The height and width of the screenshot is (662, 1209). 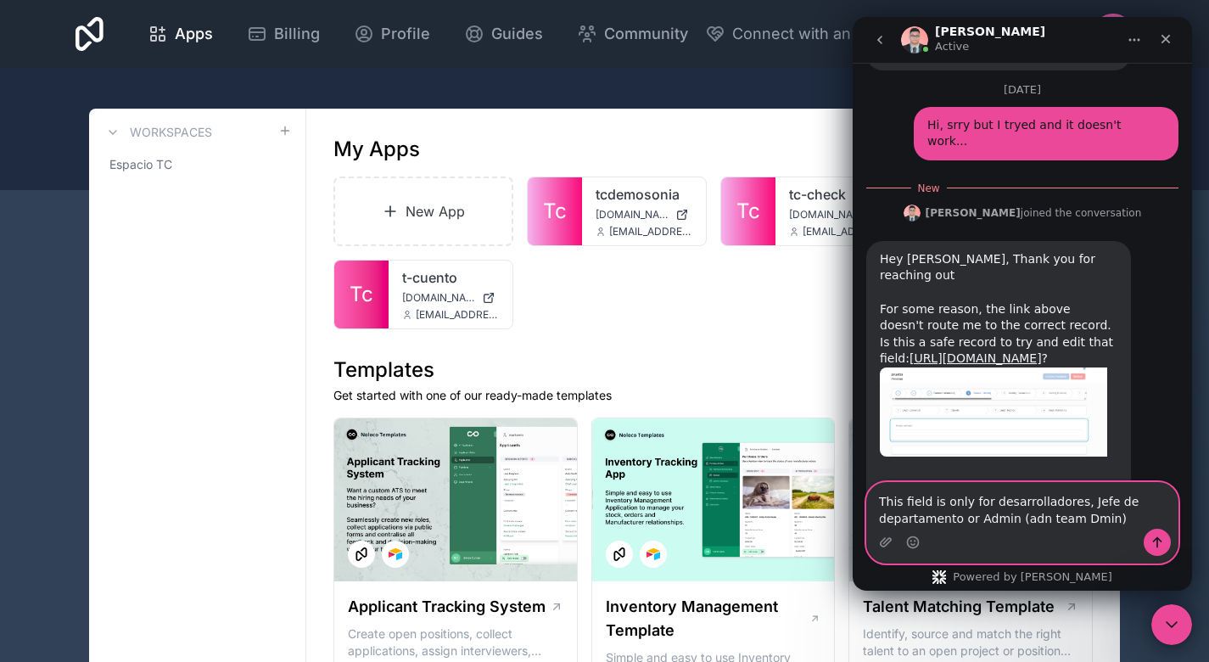 I want to click on p: Active, so click(x=99, y=30).